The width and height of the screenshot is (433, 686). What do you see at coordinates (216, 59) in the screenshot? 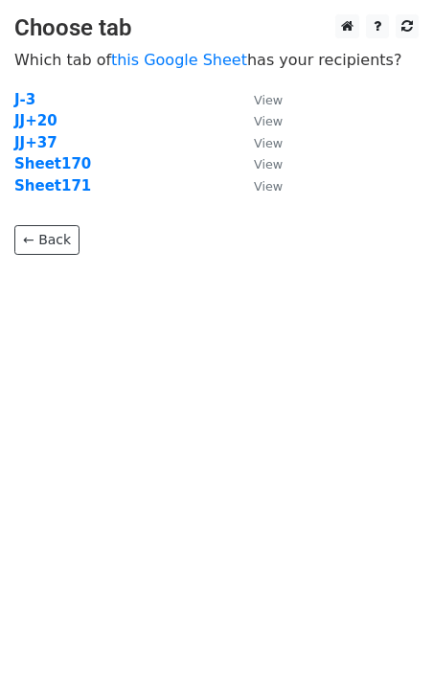
I see `p: Which tab of has your recipients?` at bounding box center [216, 59].